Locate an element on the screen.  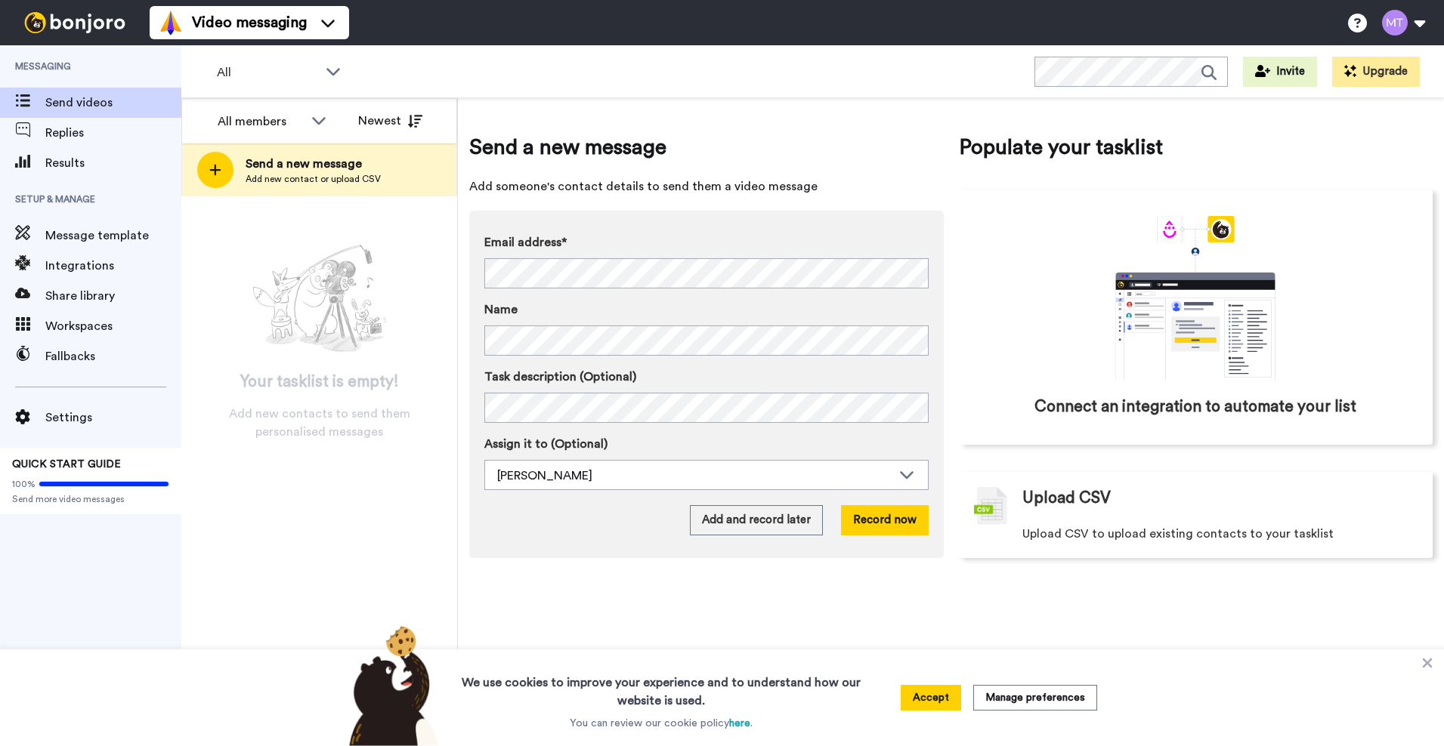
span: Message template is located at coordinates (113, 236).